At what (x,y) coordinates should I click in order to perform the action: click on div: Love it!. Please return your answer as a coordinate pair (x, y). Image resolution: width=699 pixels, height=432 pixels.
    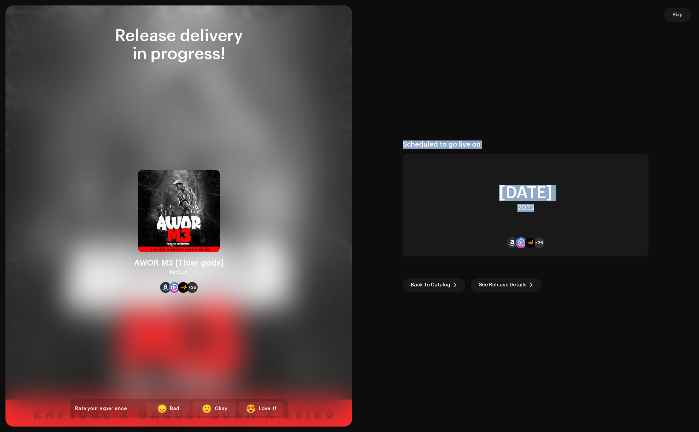
    Looking at the image, I should click on (267, 409).